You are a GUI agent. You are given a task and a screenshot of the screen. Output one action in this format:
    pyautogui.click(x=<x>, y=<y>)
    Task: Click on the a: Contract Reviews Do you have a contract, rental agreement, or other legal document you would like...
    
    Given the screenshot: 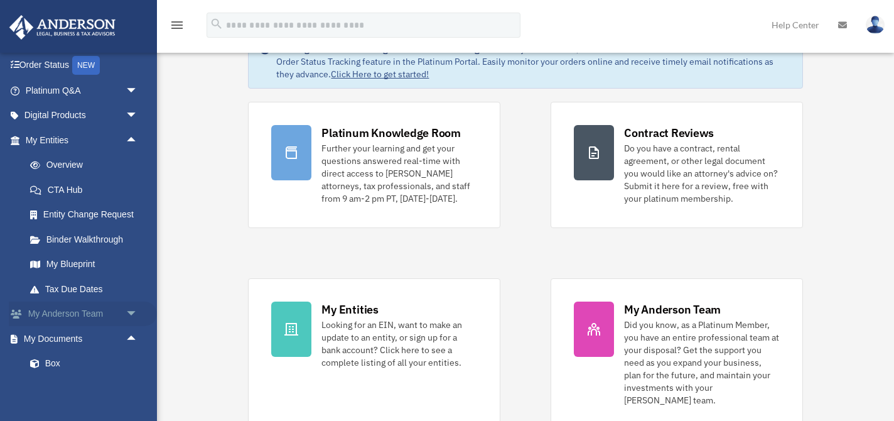 What is the action you would take?
    pyautogui.click(x=677, y=164)
    